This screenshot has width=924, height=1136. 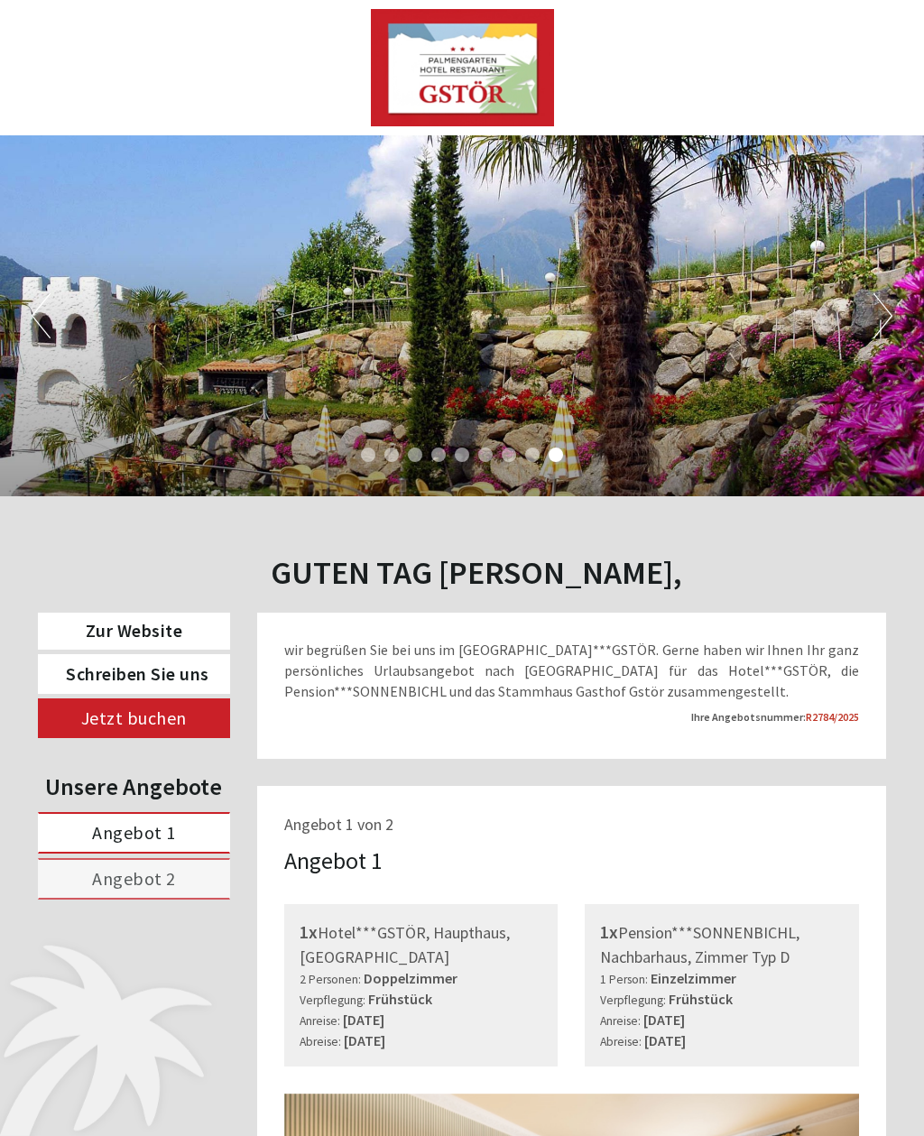 What do you see at coordinates (134, 786) in the screenshot?
I see `div: Unsere Angebote` at bounding box center [134, 786].